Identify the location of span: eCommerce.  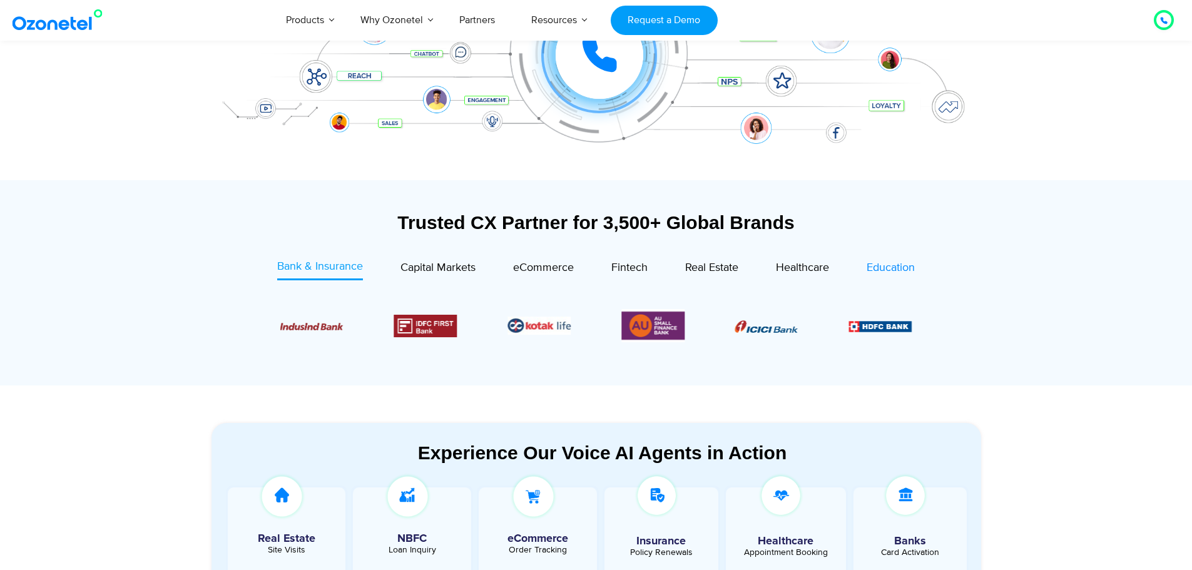
(543, 268).